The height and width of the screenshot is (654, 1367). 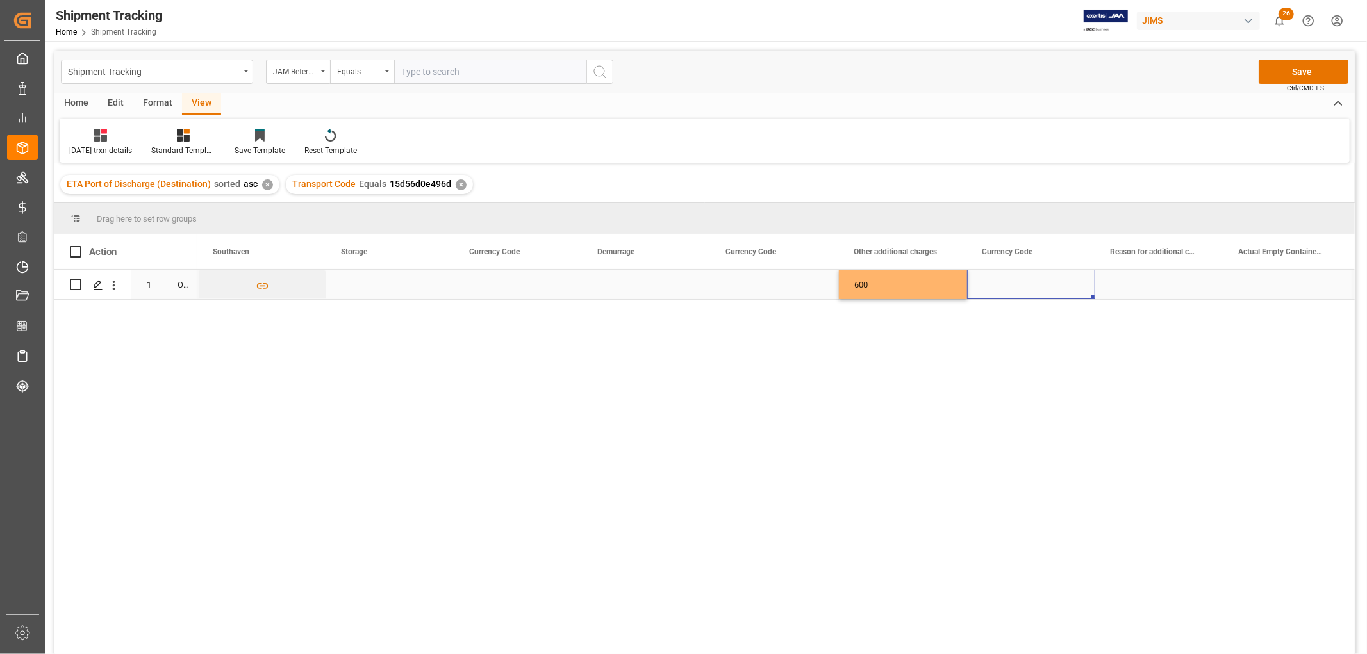 I want to click on span: Demurrage, so click(x=616, y=252).